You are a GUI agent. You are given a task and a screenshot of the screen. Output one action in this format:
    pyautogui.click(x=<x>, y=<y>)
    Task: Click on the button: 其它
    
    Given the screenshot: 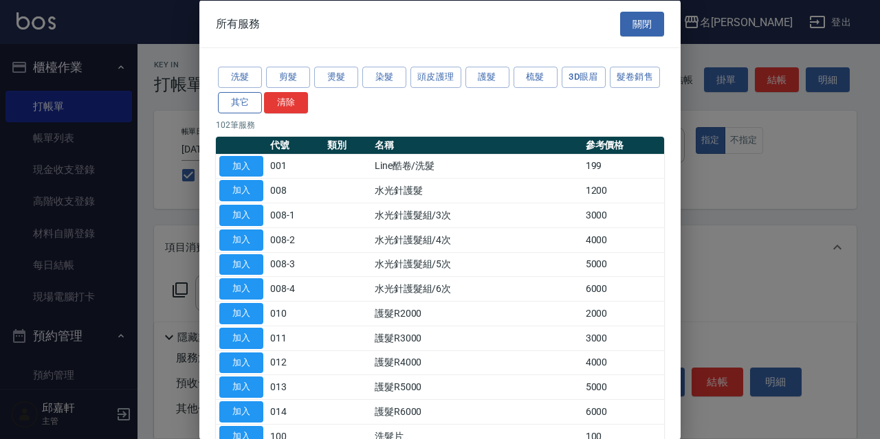 What is the action you would take?
    pyautogui.click(x=240, y=102)
    